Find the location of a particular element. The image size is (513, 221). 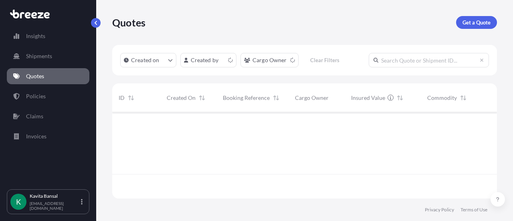

span: Insured Value is located at coordinates (368, 98).